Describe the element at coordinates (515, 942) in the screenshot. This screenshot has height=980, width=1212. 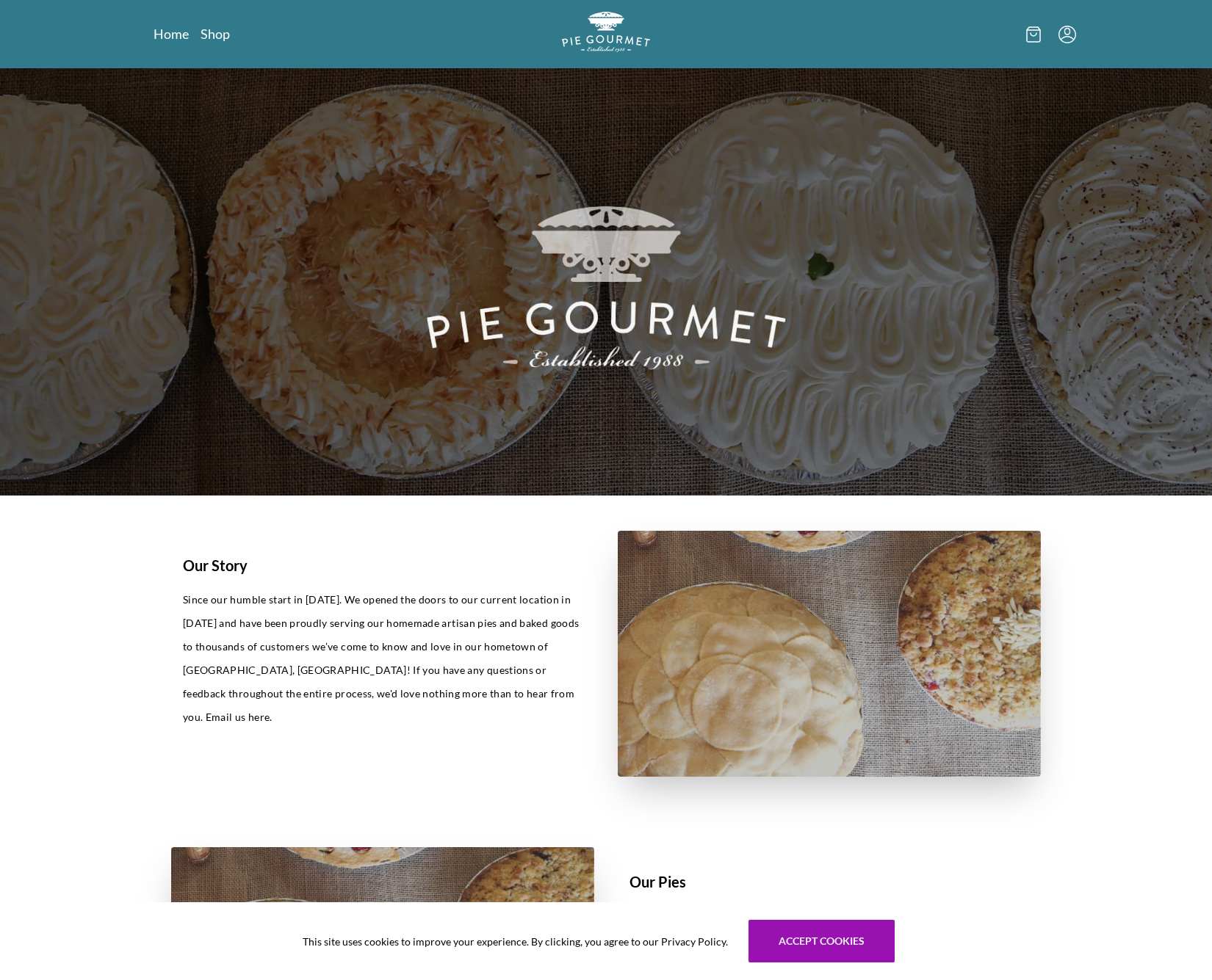
I see `span: This site uses cookies to improve your experience. By clicking, you agree to our Privacy Policy.` at that location.